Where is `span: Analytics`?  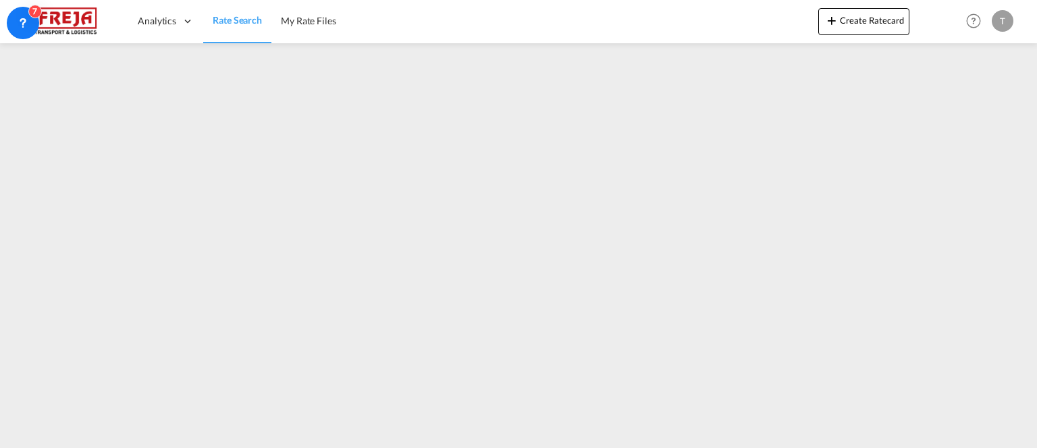 span: Analytics is located at coordinates (157, 21).